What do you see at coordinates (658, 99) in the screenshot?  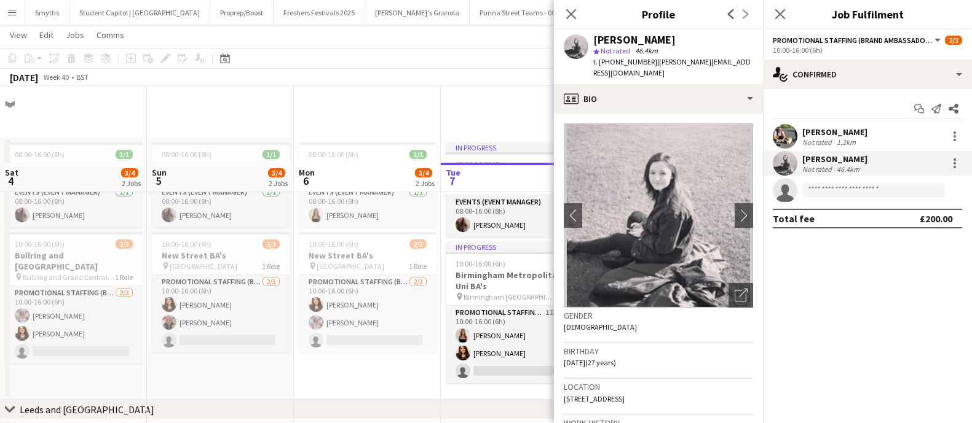 I see `div: Bio` at bounding box center [658, 99].